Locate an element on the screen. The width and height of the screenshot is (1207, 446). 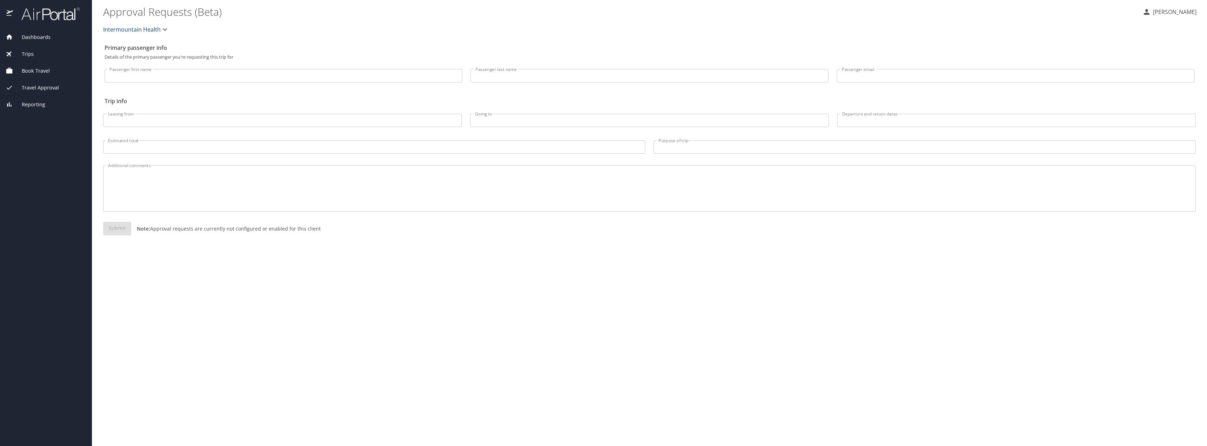
img: airportal-logo.png is located at coordinates (47, 14).